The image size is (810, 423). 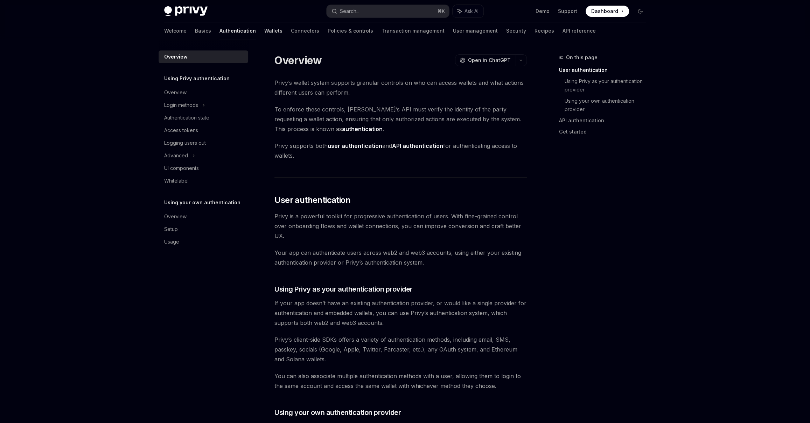 I want to click on span: Dashboard, so click(x=605, y=11).